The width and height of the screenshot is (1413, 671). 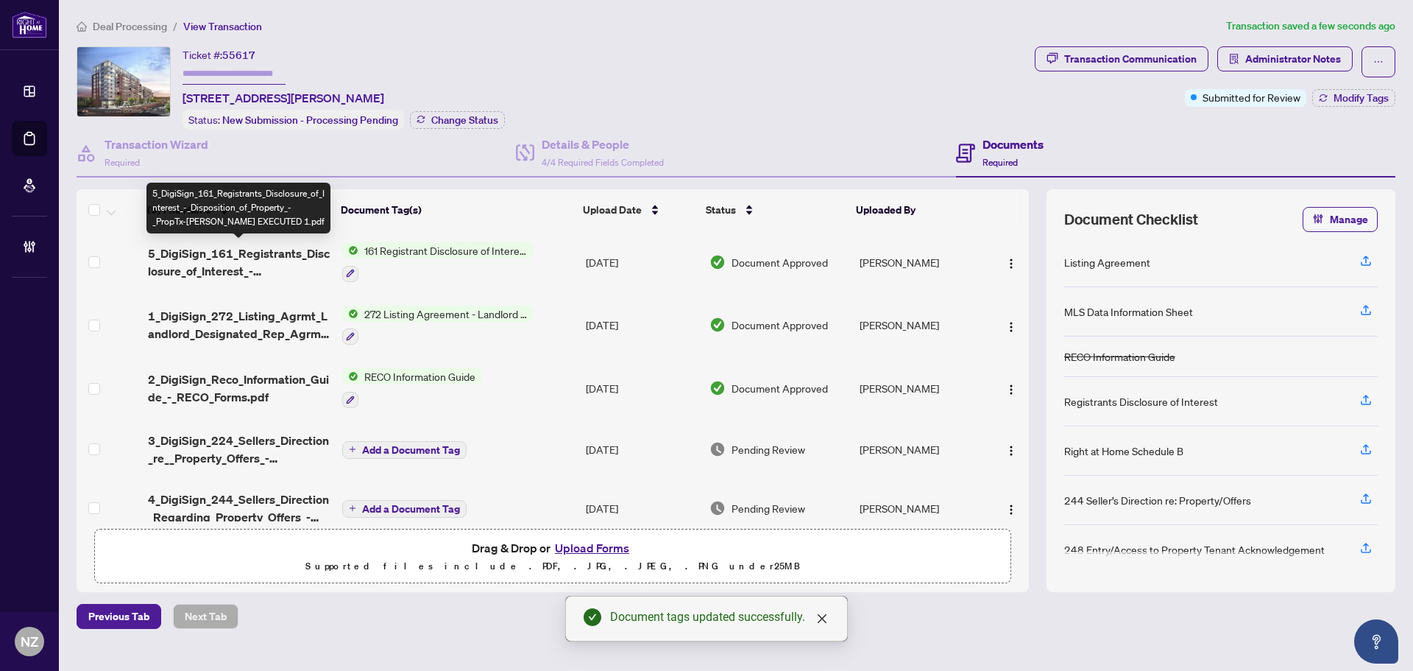 I want to click on button: Status IconRECO Information Guide, so click(x=412, y=388).